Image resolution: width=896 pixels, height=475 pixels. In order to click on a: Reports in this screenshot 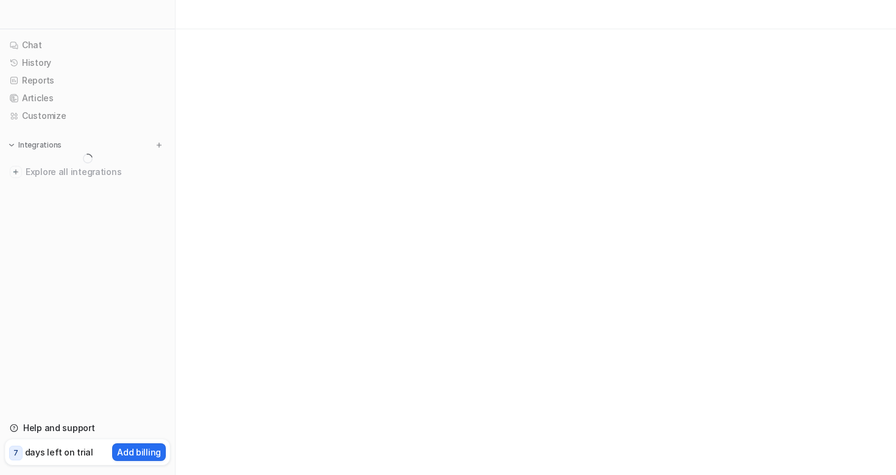, I will do `click(87, 80)`.